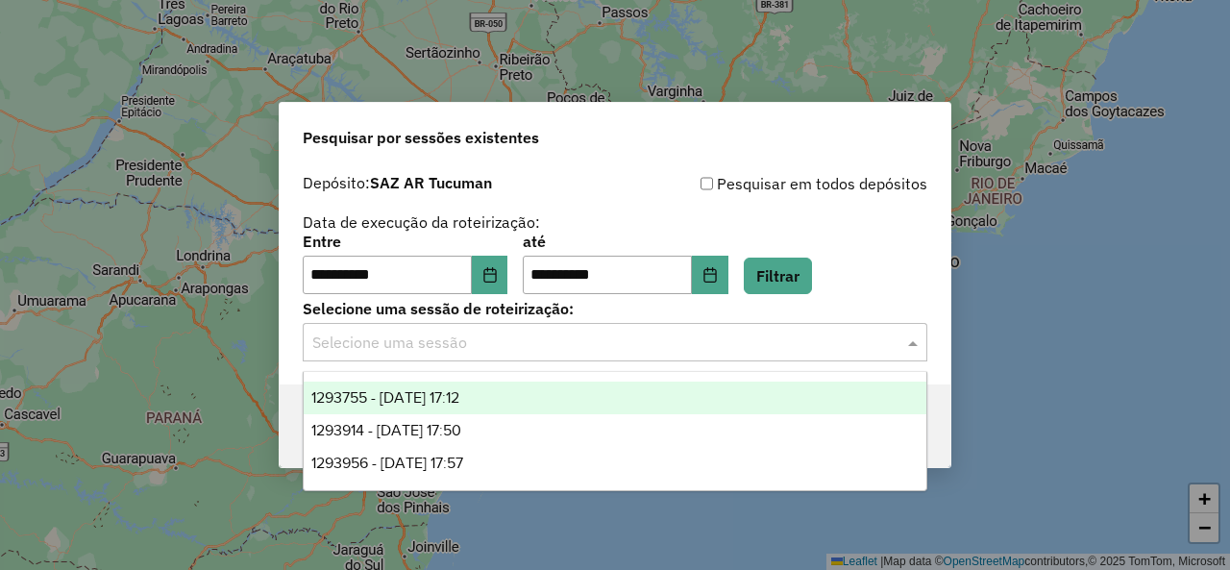 The height and width of the screenshot is (570, 1230). I want to click on ng-dropdown-panel: Options list, so click(614, 430).